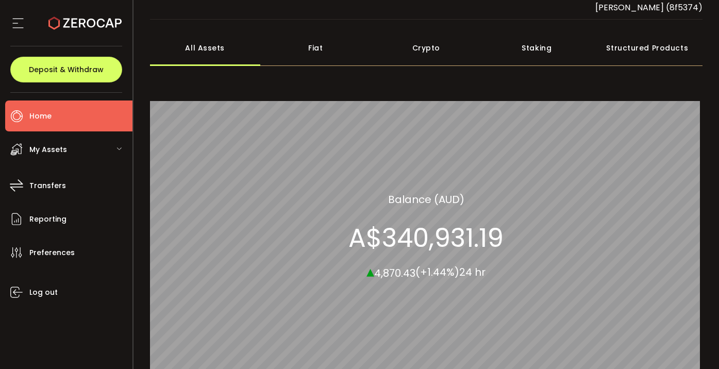  I want to click on span: Reporting, so click(48, 219).